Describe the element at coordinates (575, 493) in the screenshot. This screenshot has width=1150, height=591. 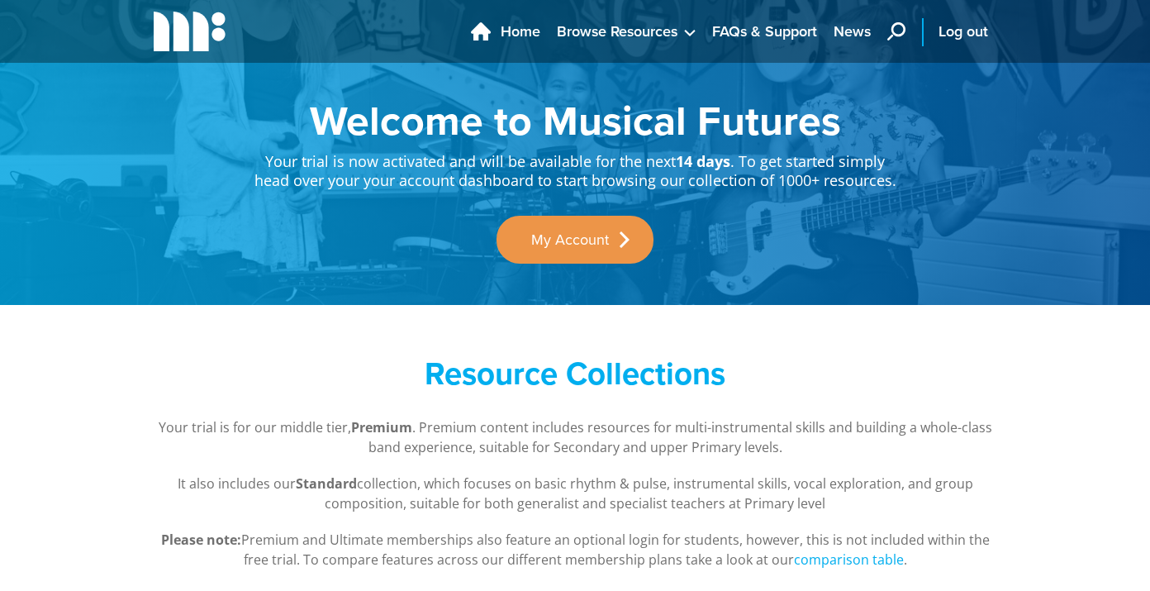
I see `p: It also includes our collection, which focuses on basic rhythm & pulse, instrumental skills, voca...` at that location.